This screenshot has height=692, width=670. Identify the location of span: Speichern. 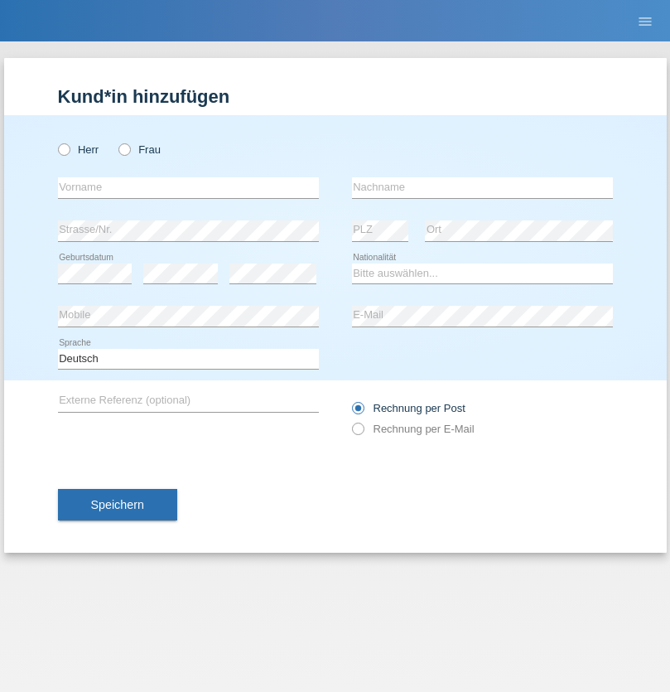
(118, 504).